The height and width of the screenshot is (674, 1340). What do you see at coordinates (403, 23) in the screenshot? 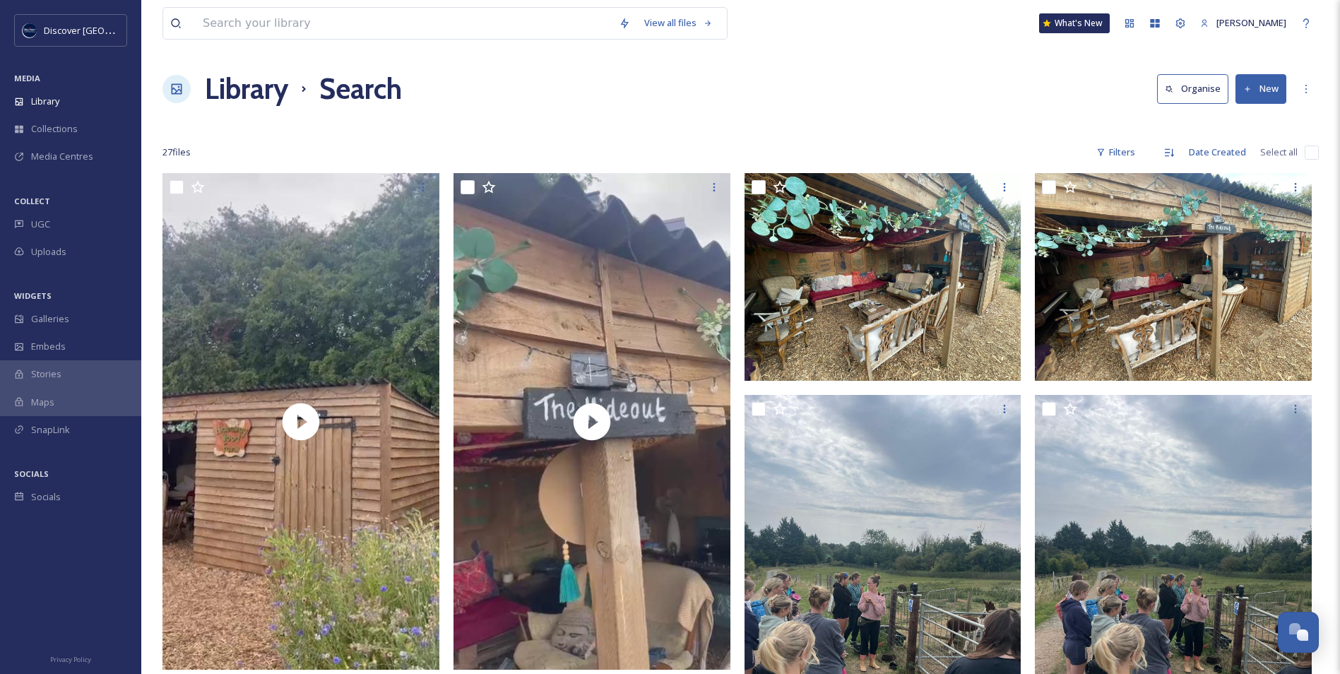
I see `input: Search your library` at bounding box center [403, 23].